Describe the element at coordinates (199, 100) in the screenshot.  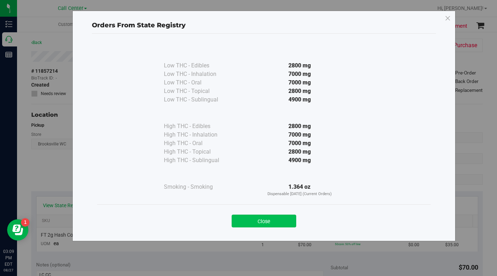
I see `div: Low THC - Sublingual` at that location.